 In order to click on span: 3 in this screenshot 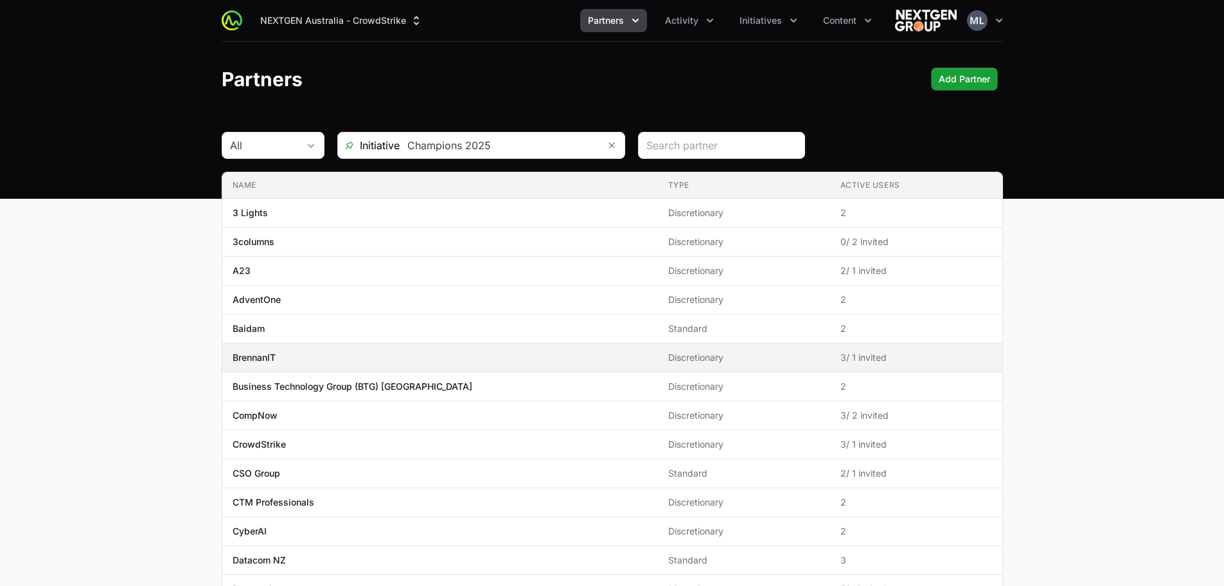, I will do `click(917, 560)`.